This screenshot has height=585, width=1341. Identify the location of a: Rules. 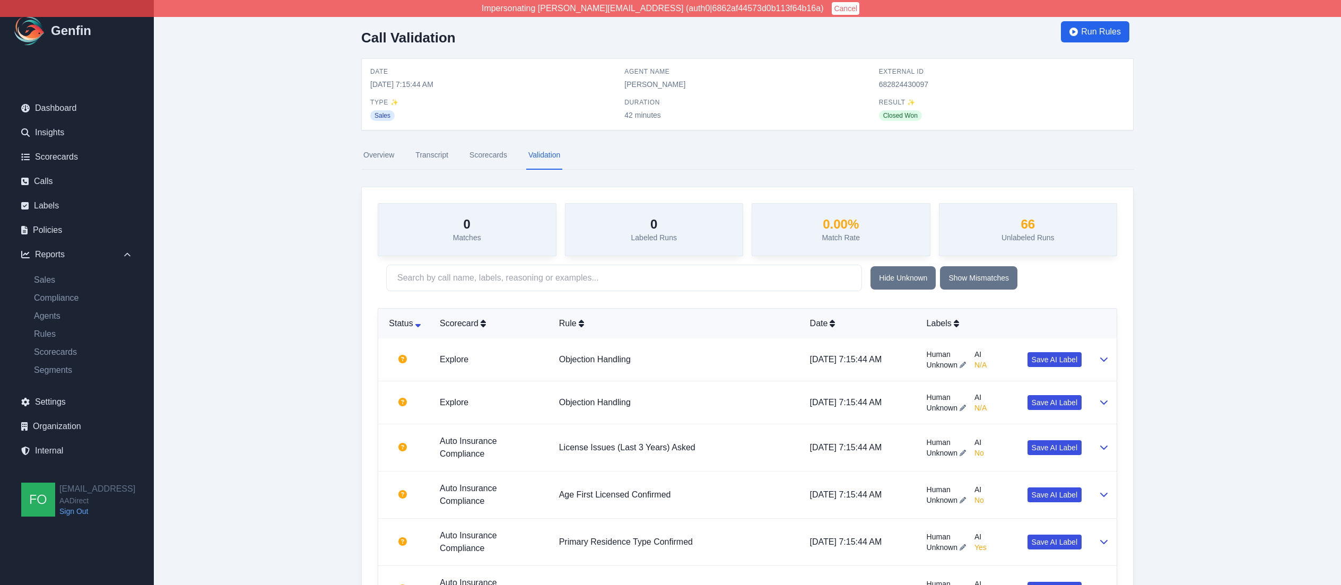
(83, 334).